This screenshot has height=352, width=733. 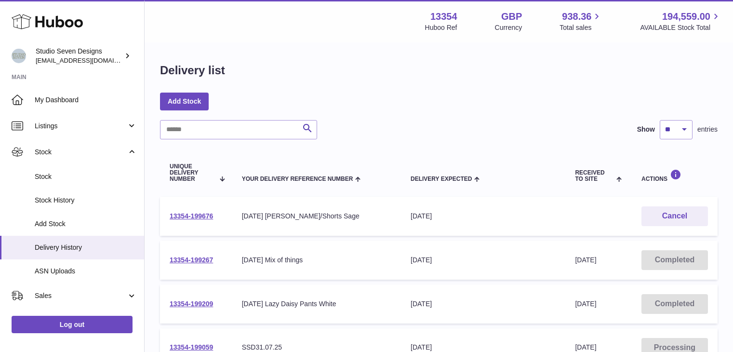 What do you see at coordinates (86, 271) in the screenshot?
I see `span: ASN Uploads` at bounding box center [86, 271].